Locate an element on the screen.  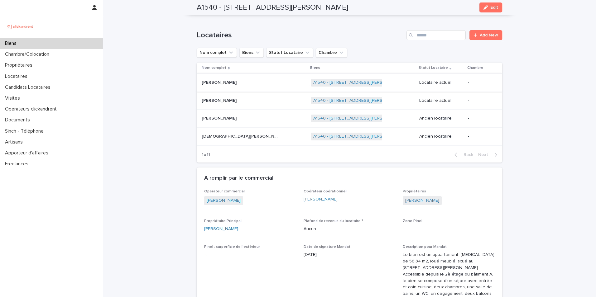
p: Visites is located at coordinates (14, 98).